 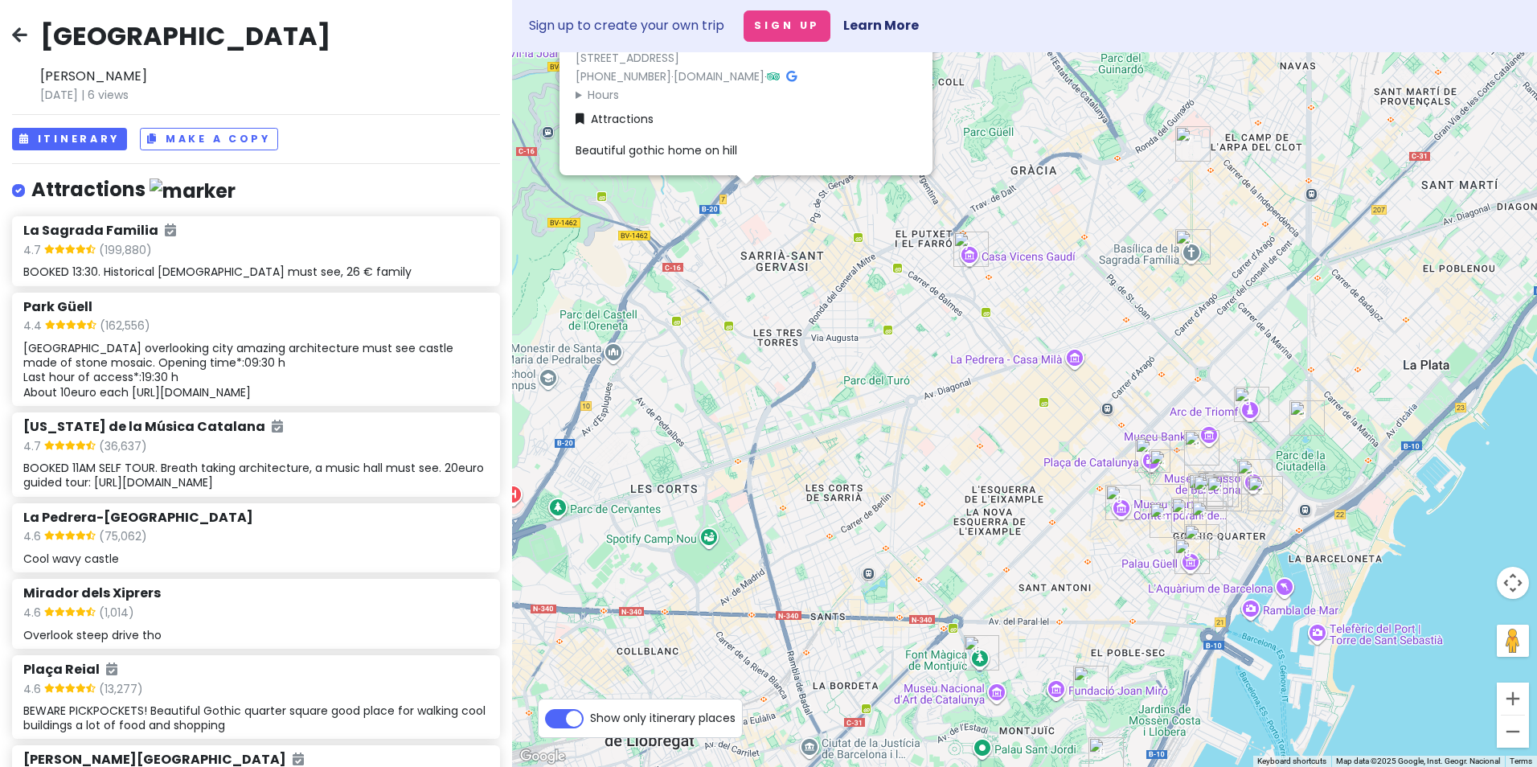 What do you see at coordinates (1094, 335) in the screenshot?
I see `div: Casa de les Punxes` at bounding box center [1094, 335].